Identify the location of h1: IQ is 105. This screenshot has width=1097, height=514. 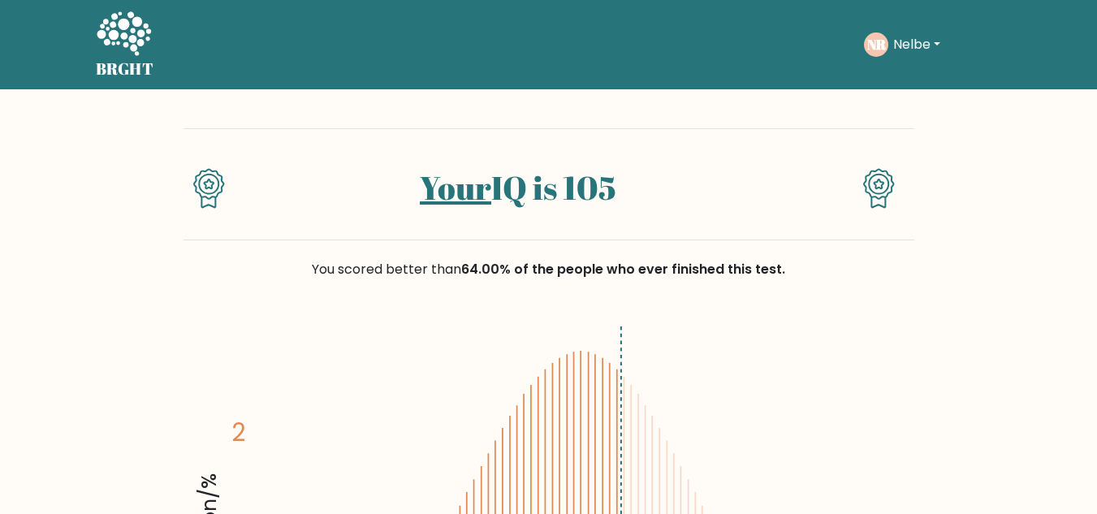
(517, 188).